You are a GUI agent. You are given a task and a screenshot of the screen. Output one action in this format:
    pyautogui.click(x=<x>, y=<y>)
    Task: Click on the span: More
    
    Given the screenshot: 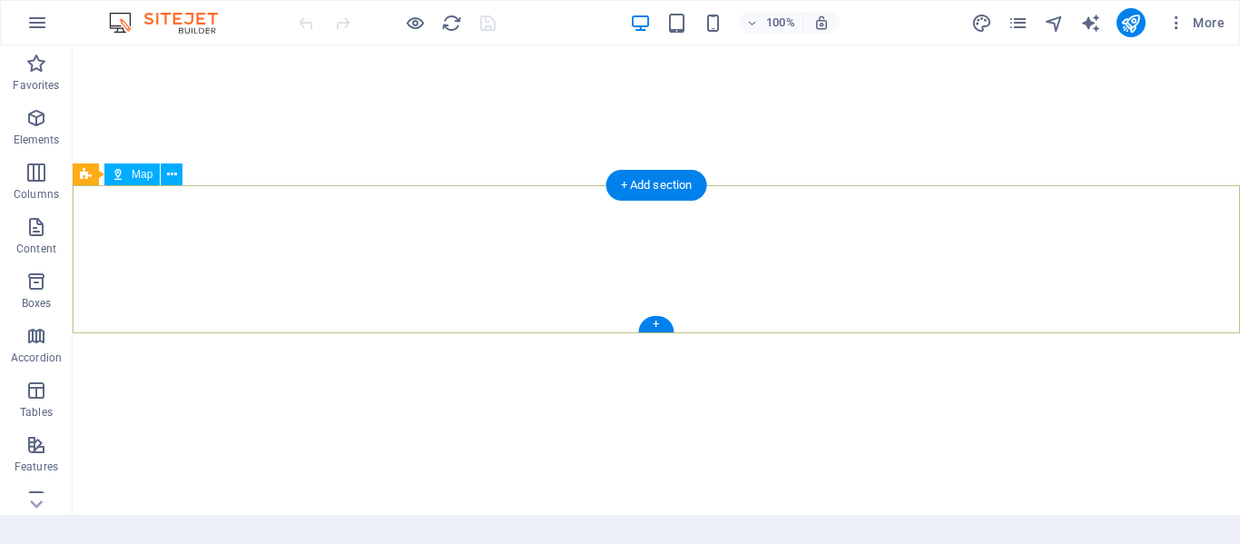 What is the action you would take?
    pyautogui.click(x=1195, y=23)
    